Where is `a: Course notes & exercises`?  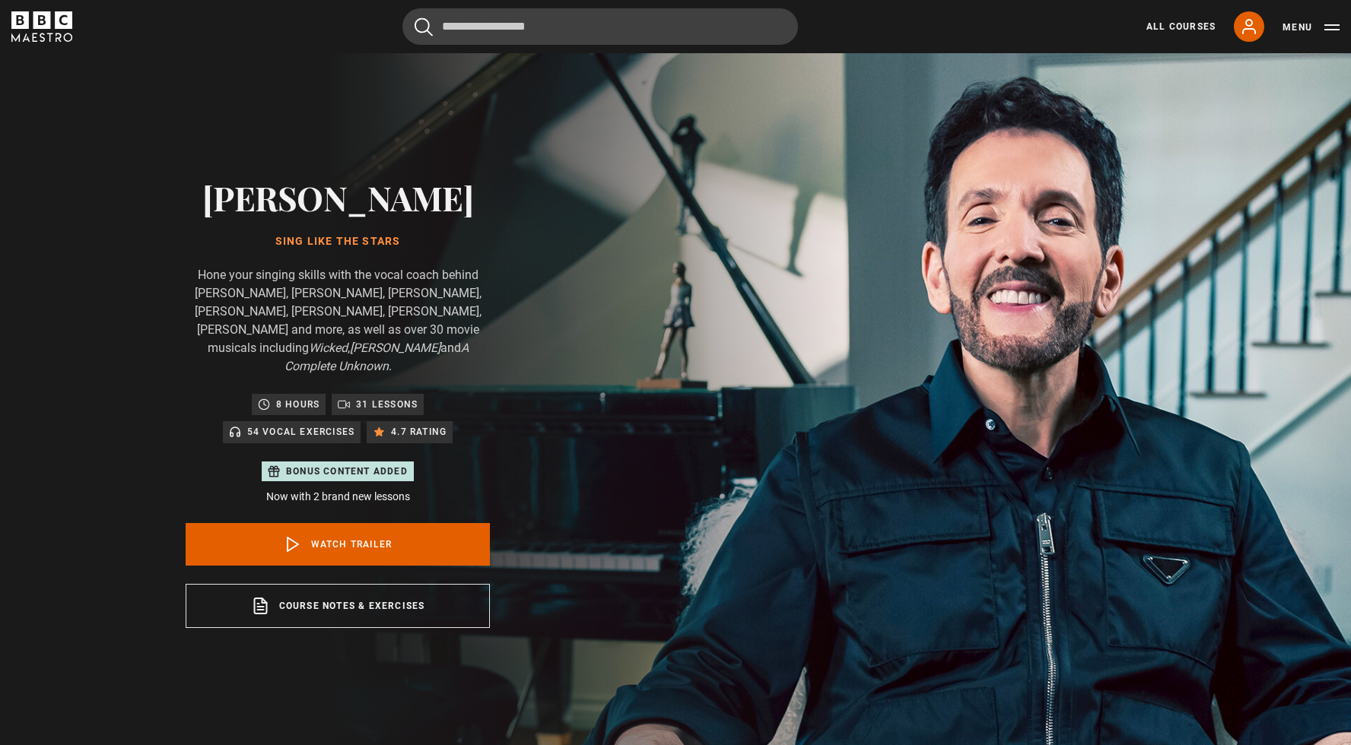 a: Course notes & exercises is located at coordinates (338, 606).